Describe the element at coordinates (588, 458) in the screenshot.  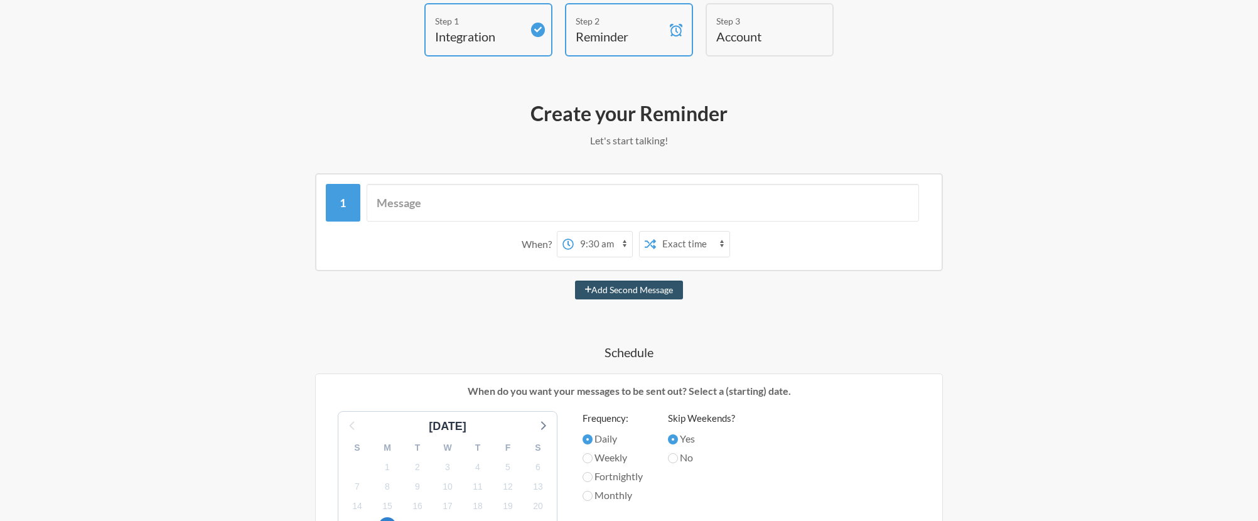
I see `input: Weekly` at that location.